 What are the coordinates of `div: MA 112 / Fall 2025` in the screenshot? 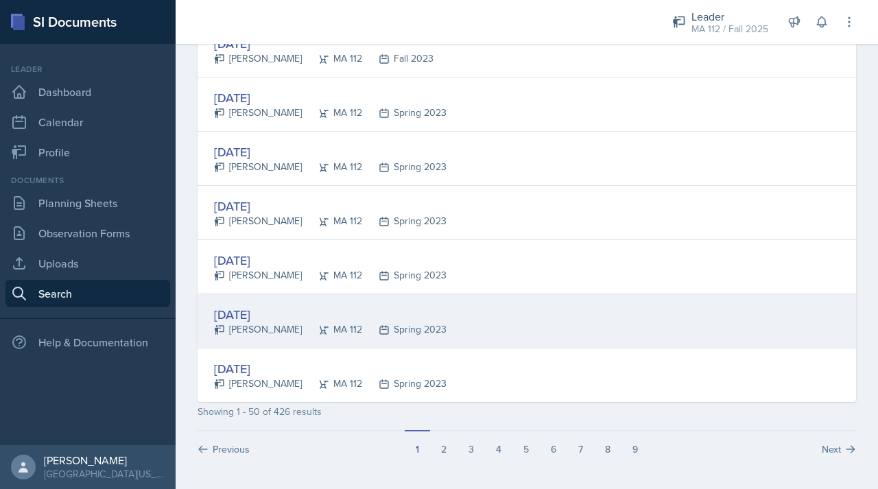 It's located at (730, 29).